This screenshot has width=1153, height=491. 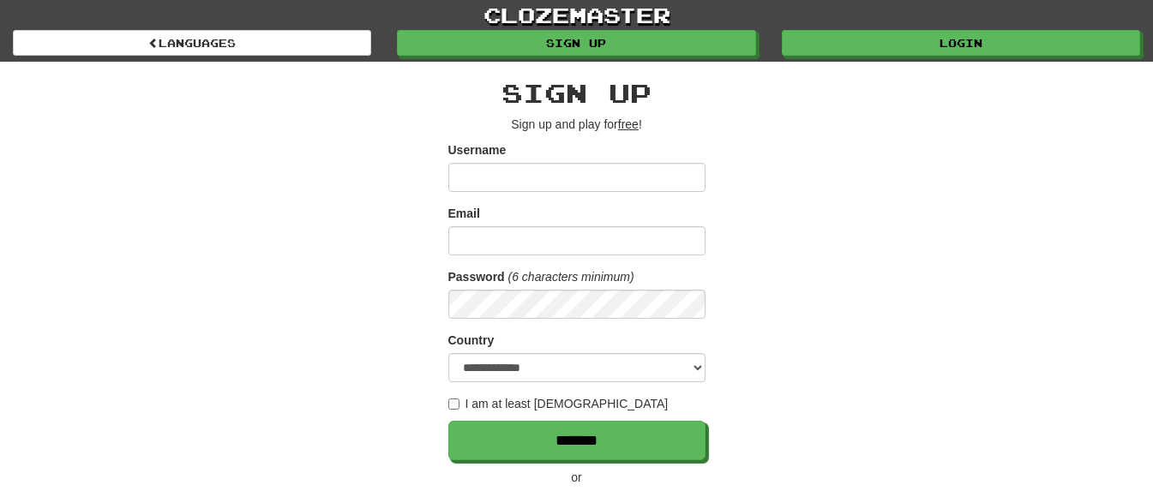 I want to click on a: Login, so click(x=961, y=43).